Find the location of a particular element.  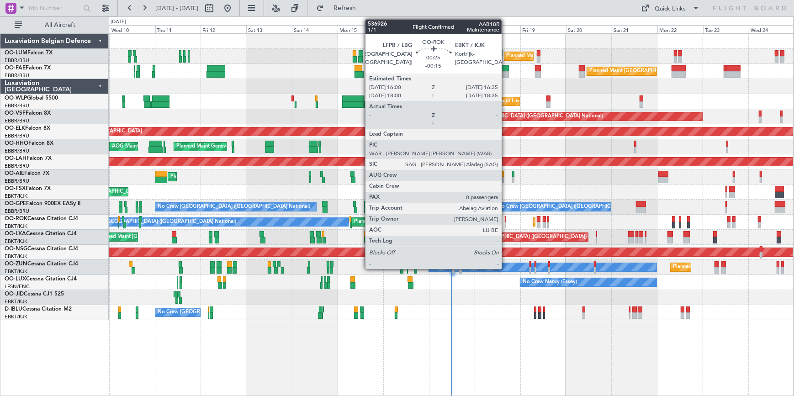

a: OO-LXACessna Citation CJ4 is located at coordinates (41, 234).